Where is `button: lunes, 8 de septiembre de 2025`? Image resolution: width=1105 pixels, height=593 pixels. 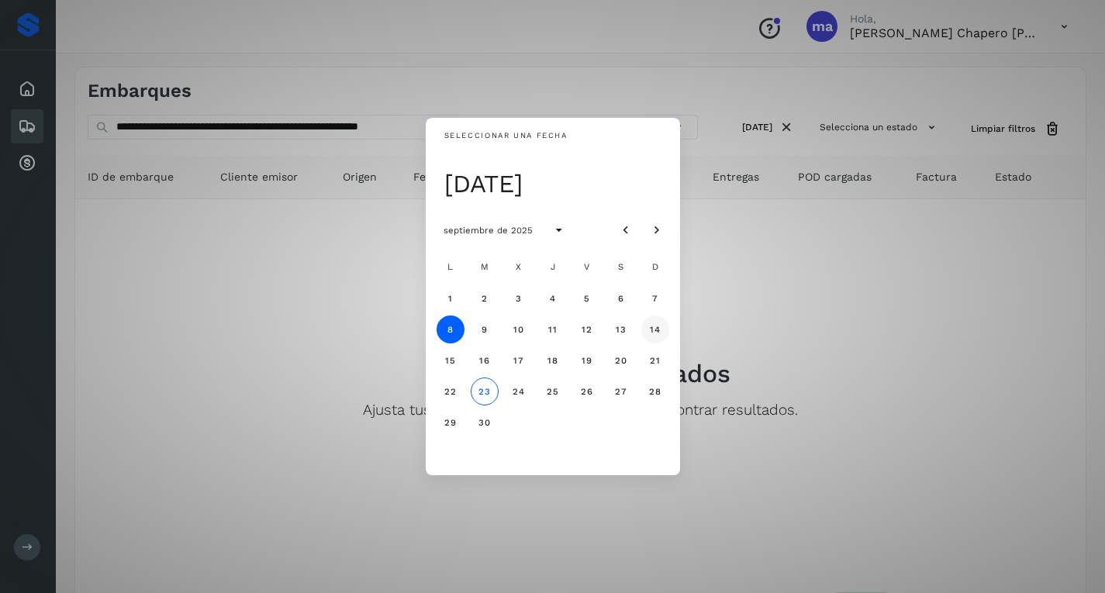
button: lunes, 8 de septiembre de 2025 is located at coordinates (450, 329).